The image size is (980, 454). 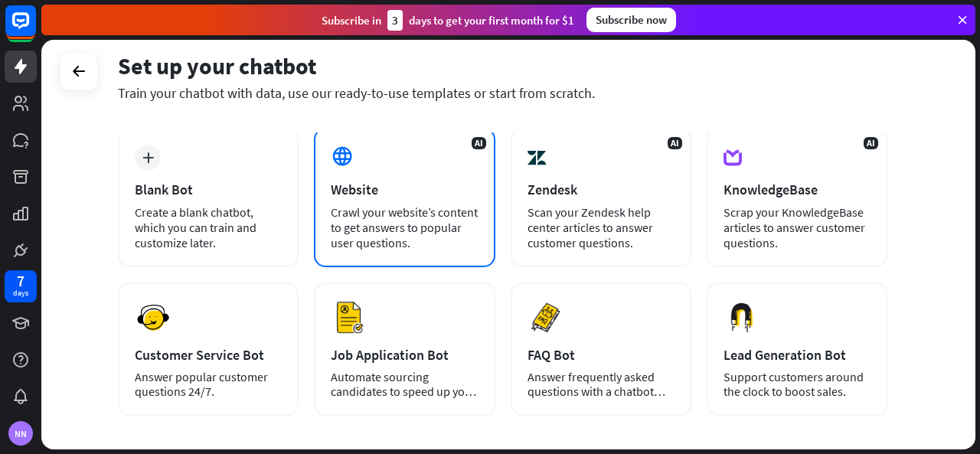 What do you see at coordinates (601, 354) in the screenshot?
I see `div: FAQ Bot` at bounding box center [601, 354].